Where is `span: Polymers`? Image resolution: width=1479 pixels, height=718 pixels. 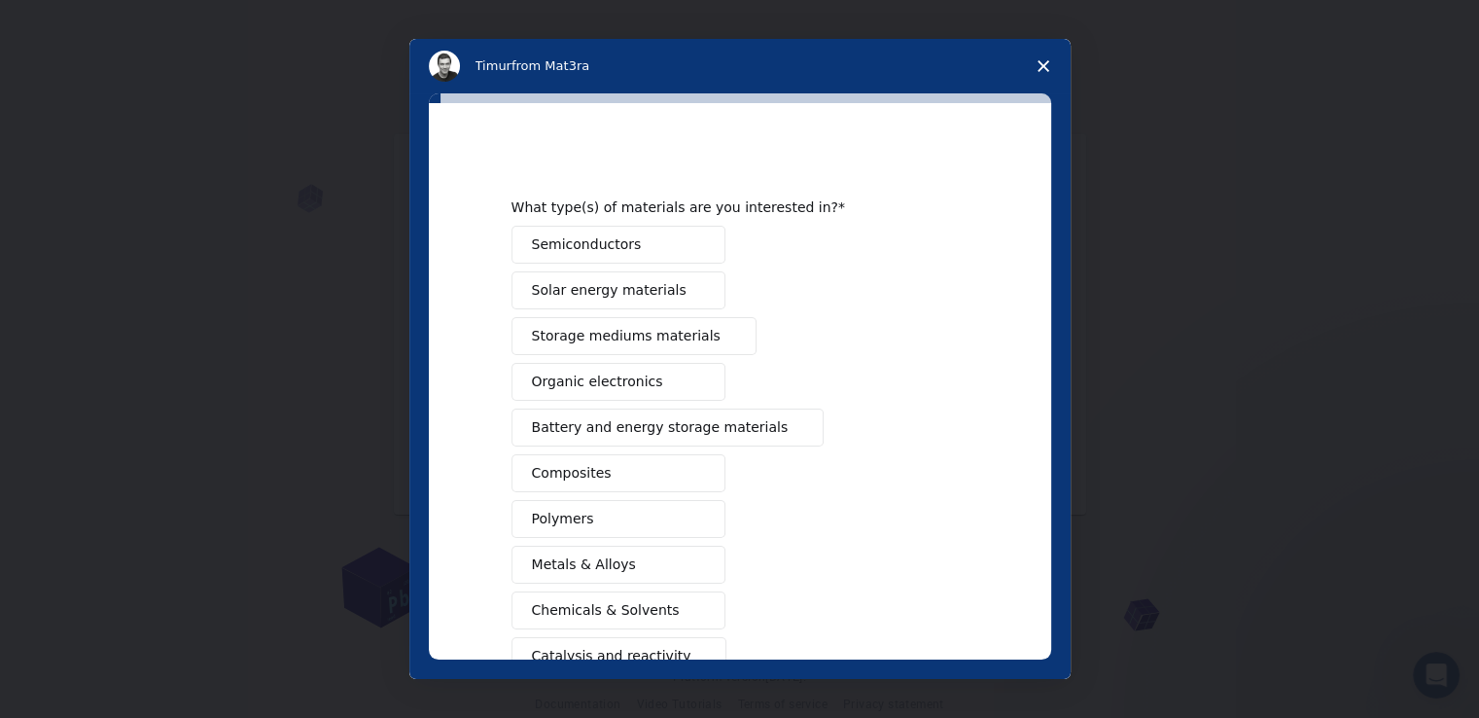 span: Polymers is located at coordinates (563, 518).